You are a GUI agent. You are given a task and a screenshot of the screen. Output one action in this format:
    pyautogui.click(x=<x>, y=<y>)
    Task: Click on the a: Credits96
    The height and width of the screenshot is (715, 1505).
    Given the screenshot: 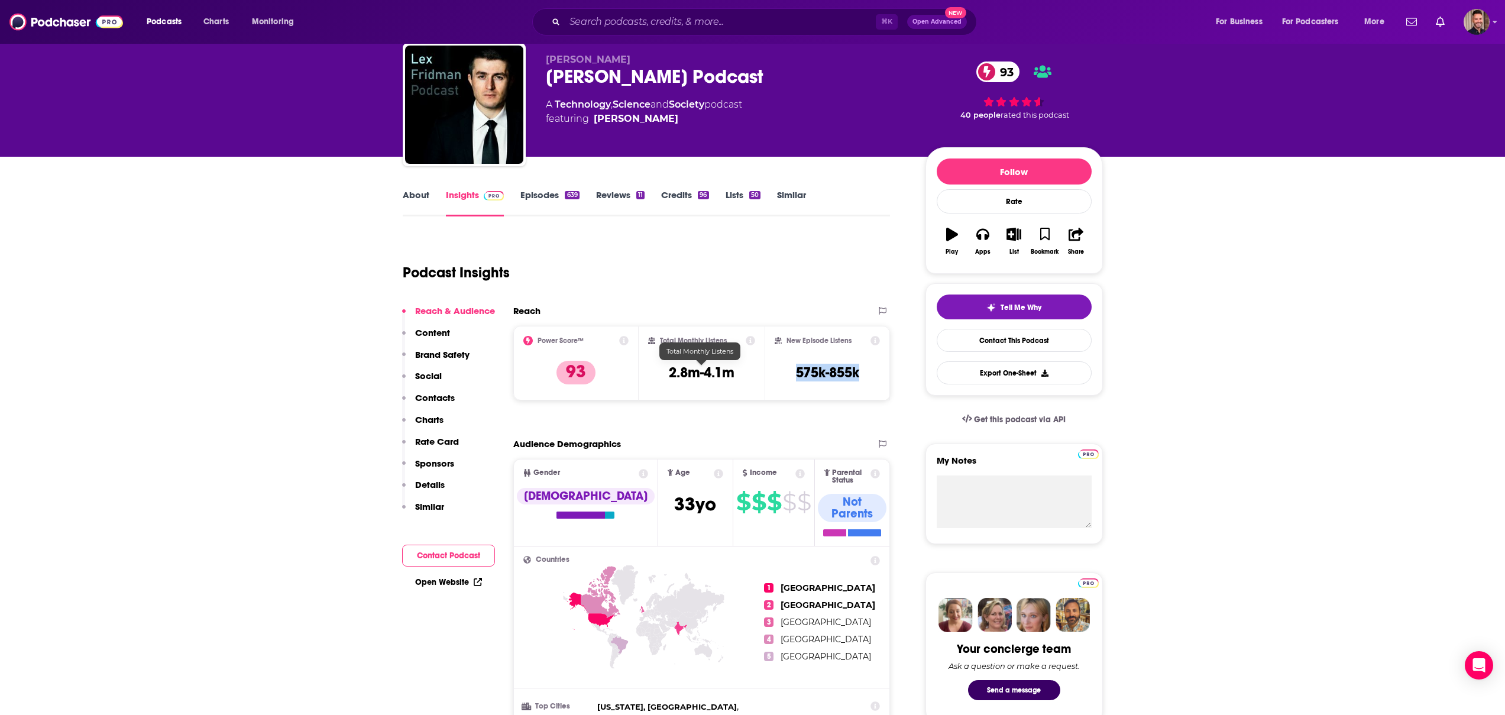 What is the action you would take?
    pyautogui.click(x=685, y=203)
    